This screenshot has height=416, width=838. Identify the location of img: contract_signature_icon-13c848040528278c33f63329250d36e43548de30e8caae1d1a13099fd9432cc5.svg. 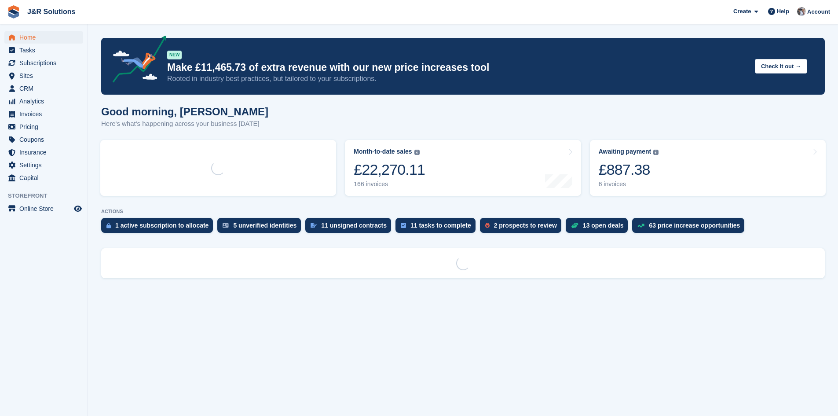
(314, 225).